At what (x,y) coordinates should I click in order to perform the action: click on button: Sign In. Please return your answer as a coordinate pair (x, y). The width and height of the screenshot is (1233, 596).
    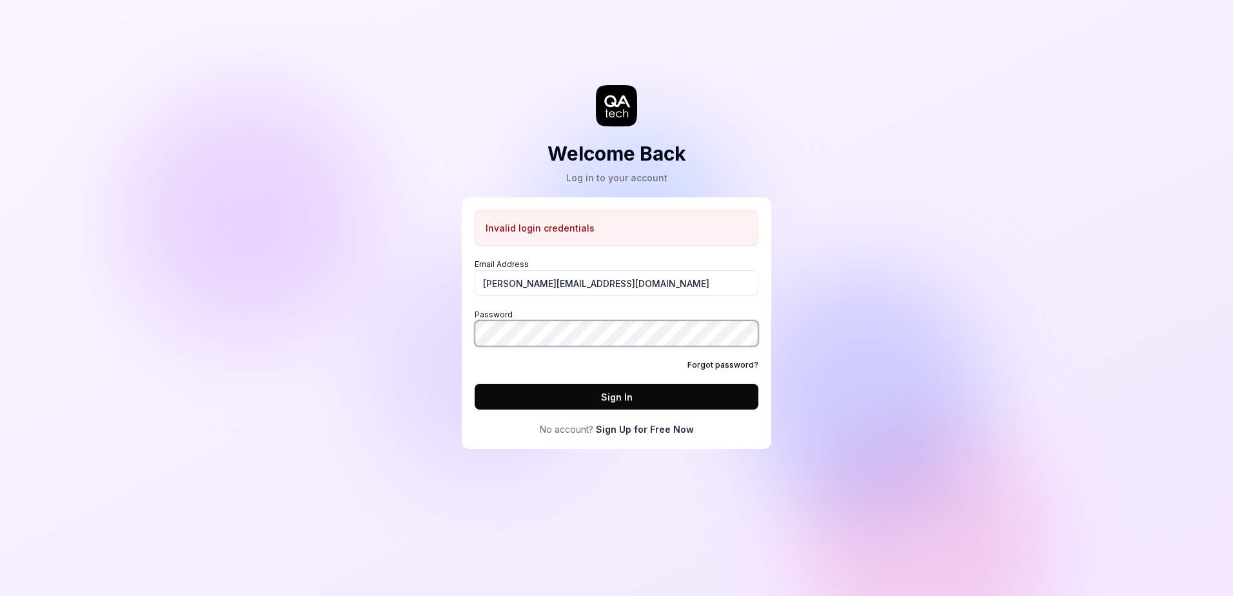
    Looking at the image, I should click on (617, 397).